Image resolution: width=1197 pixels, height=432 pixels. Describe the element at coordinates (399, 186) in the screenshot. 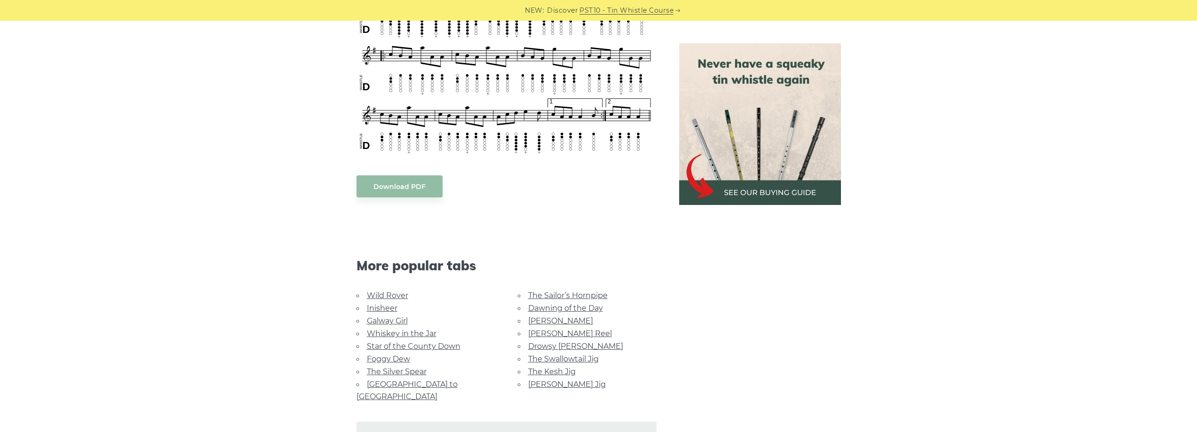

I see `a: Download PDF` at that location.